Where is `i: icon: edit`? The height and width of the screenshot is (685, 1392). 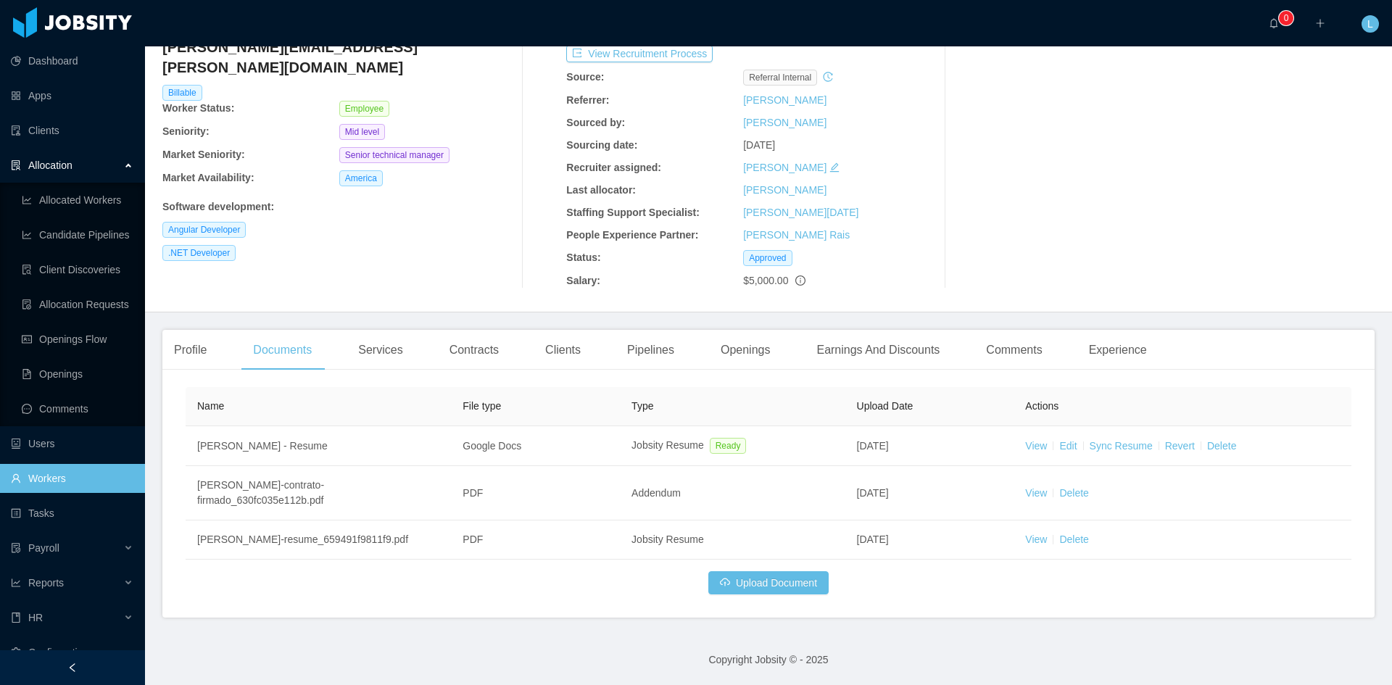 i: icon: edit is located at coordinates (835, 167).